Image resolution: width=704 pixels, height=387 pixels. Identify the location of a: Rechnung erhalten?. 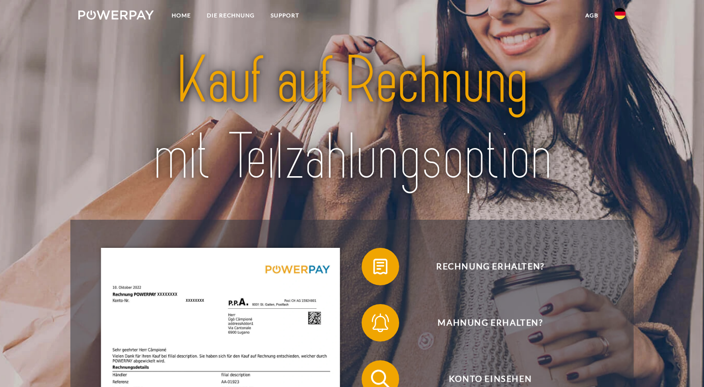
(484, 267).